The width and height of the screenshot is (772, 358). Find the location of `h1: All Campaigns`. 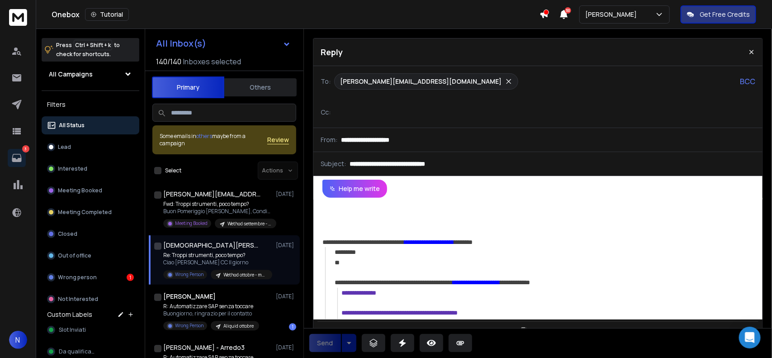

h1: All Campaigns is located at coordinates (71, 74).